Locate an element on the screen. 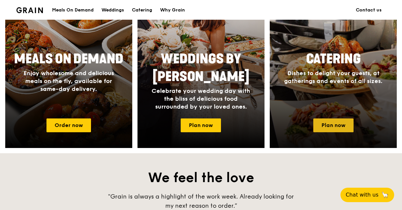 The height and width of the screenshot is (210, 402). span: Celebrate your wedding day with the bliss of delicious food surrounded by your loved ones. is located at coordinates (201, 99).